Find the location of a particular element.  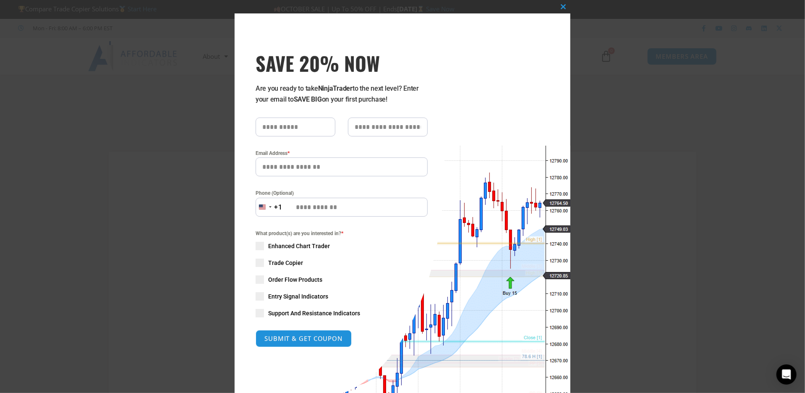

label: Entry Signal Indicators is located at coordinates (342, 296).